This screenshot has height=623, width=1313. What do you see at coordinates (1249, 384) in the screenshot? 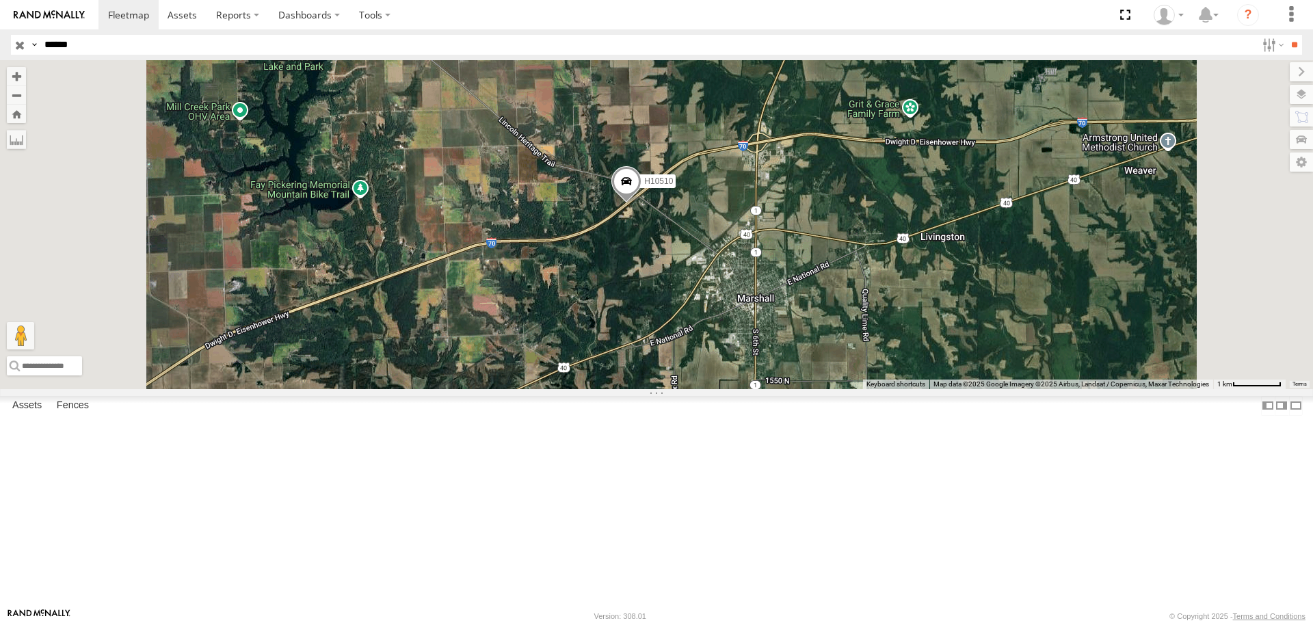
I see `button: Map Scale: 1 km per 68 pixels` at bounding box center [1249, 384].